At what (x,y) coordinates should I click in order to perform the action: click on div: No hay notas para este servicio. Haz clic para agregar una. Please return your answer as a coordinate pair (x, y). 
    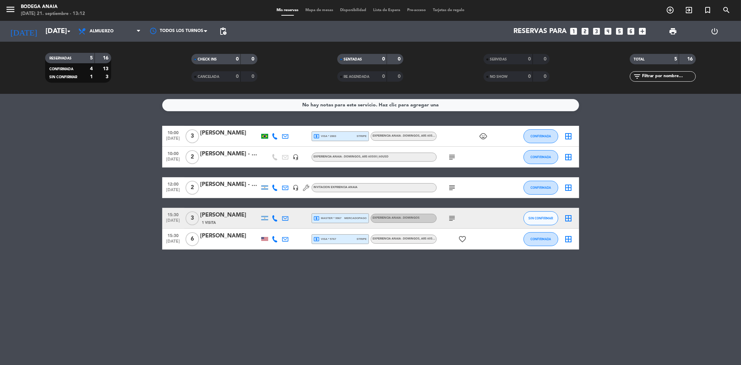
    Looking at the image, I should click on (370, 105).